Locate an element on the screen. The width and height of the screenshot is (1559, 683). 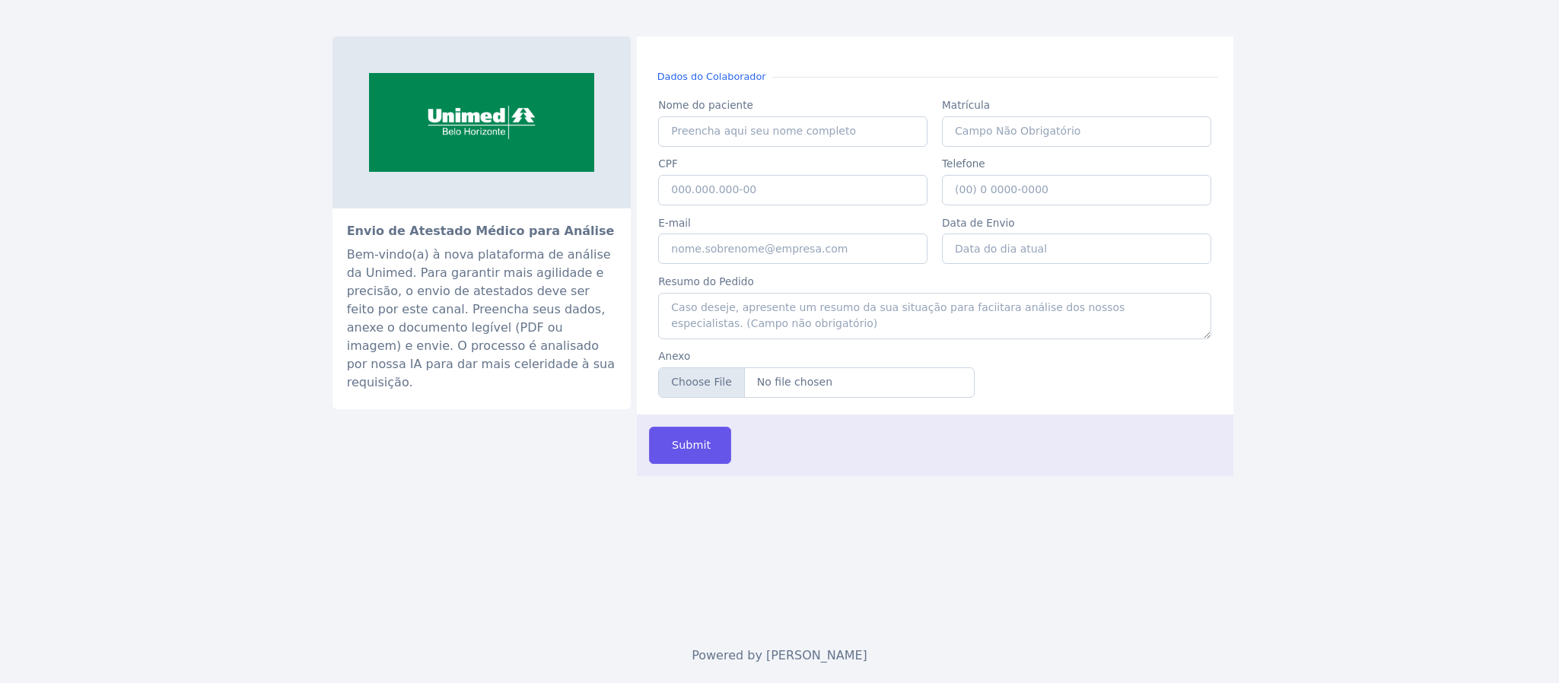
input: Campo Não Obrigatório is located at coordinates (1077, 132).